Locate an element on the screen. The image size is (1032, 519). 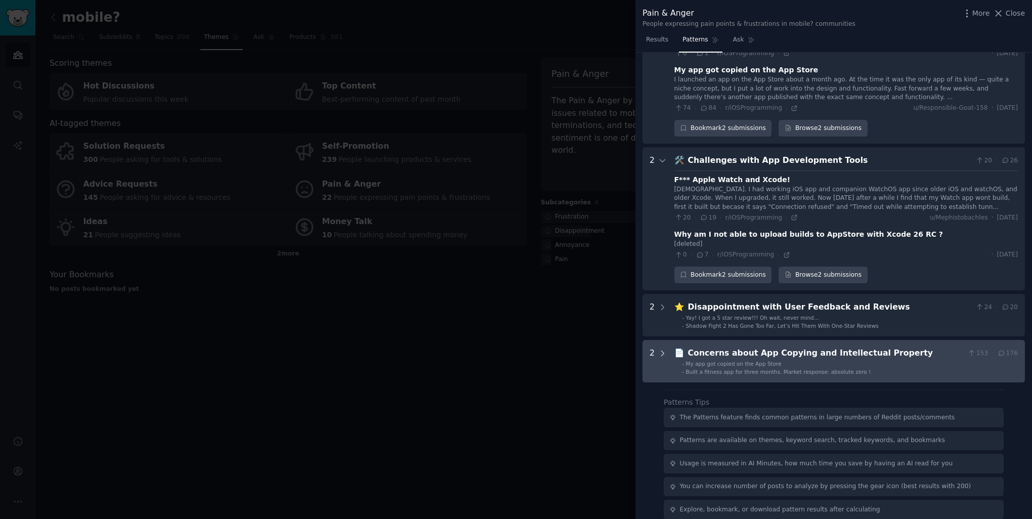
span: 7 is located at coordinates (702, 255).